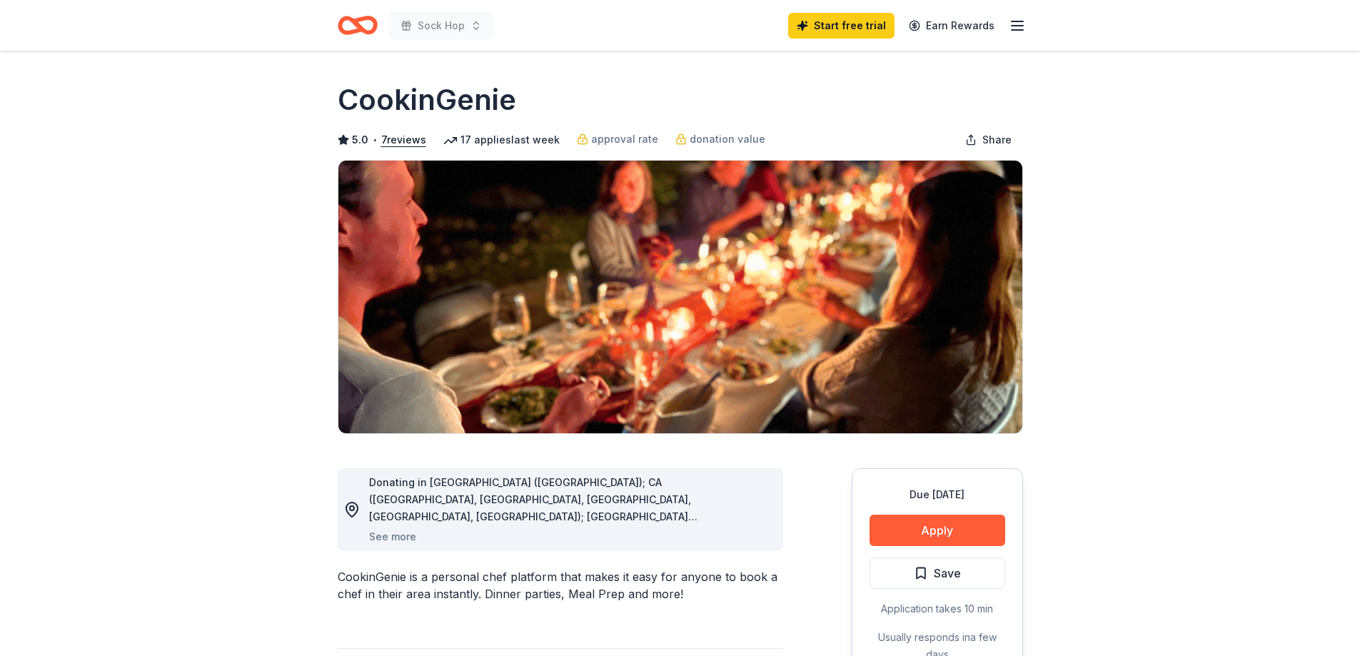 This screenshot has width=1360, height=656. I want to click on button: Apply, so click(938, 531).